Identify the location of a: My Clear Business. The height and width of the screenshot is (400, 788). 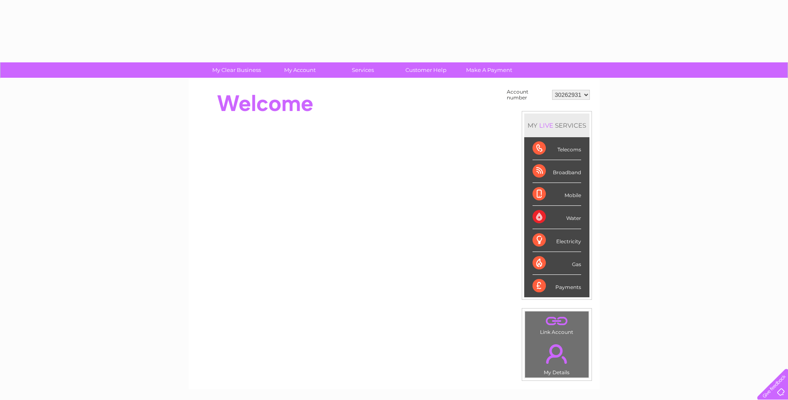
(236, 70).